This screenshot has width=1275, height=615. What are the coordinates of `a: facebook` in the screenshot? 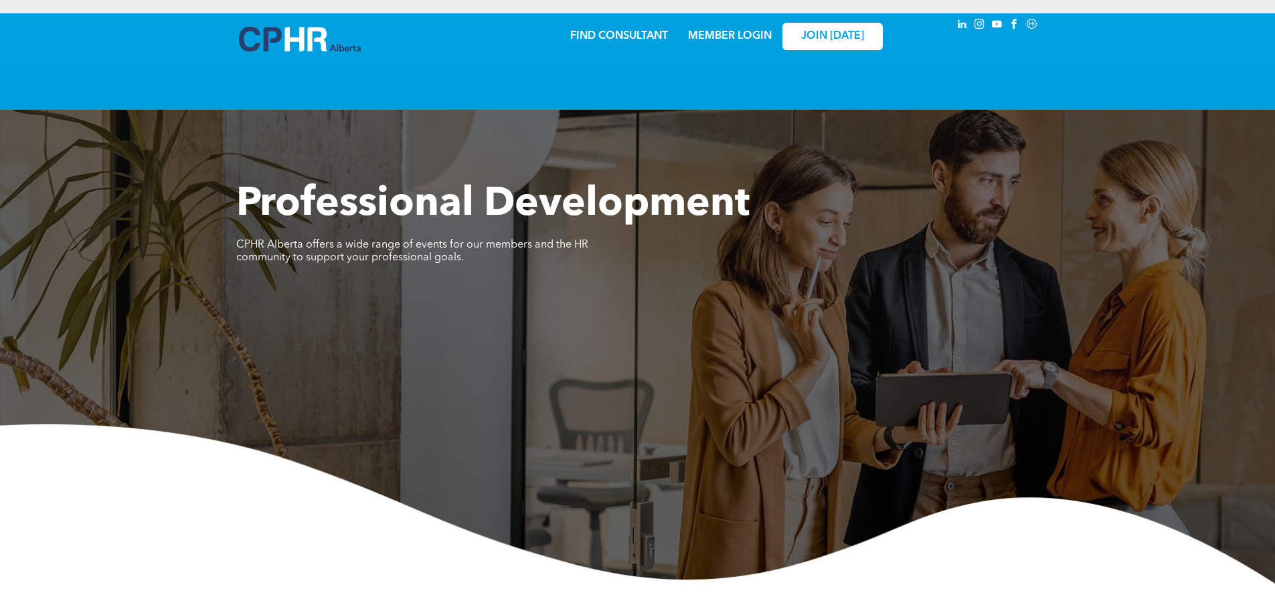 It's located at (1014, 25).